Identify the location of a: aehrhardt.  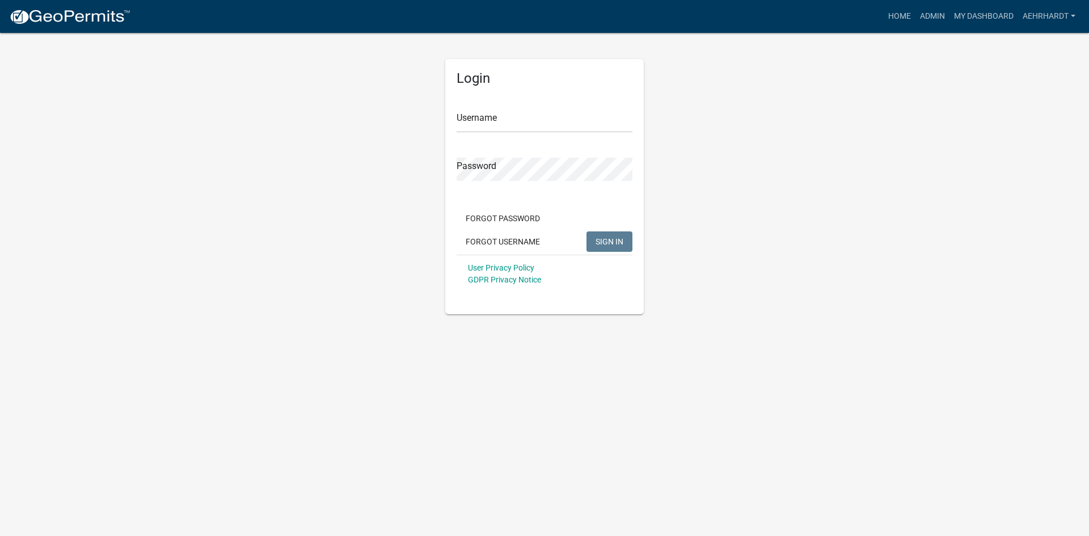
(1049, 16).